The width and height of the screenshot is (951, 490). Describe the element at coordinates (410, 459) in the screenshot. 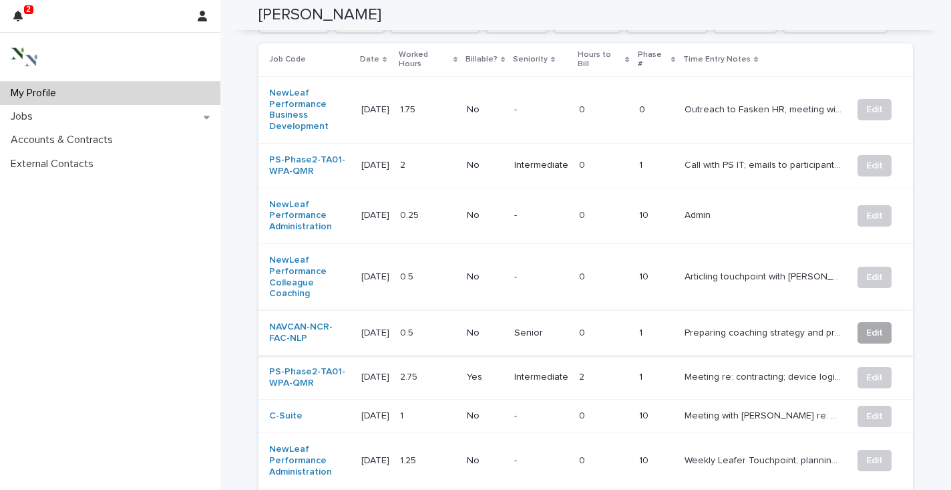

I see `p: 1.25` at that location.